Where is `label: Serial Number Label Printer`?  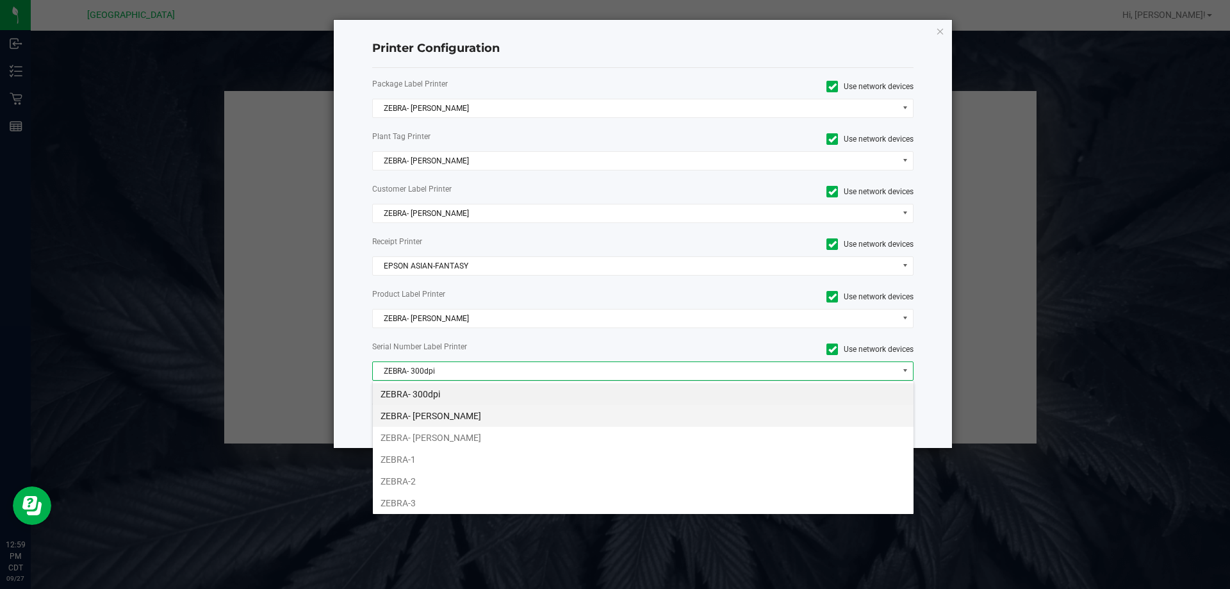
label: Serial Number Label Printer is located at coordinates (503, 346).